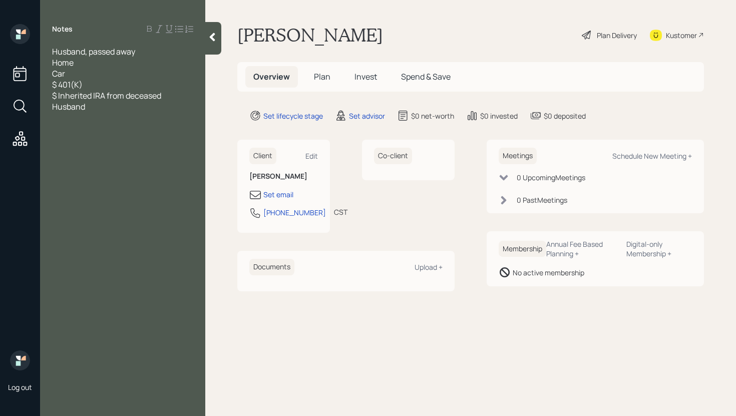 The height and width of the screenshot is (416, 736). What do you see at coordinates (518, 156) in the screenshot?
I see `h6: Meetings` at bounding box center [518, 156].